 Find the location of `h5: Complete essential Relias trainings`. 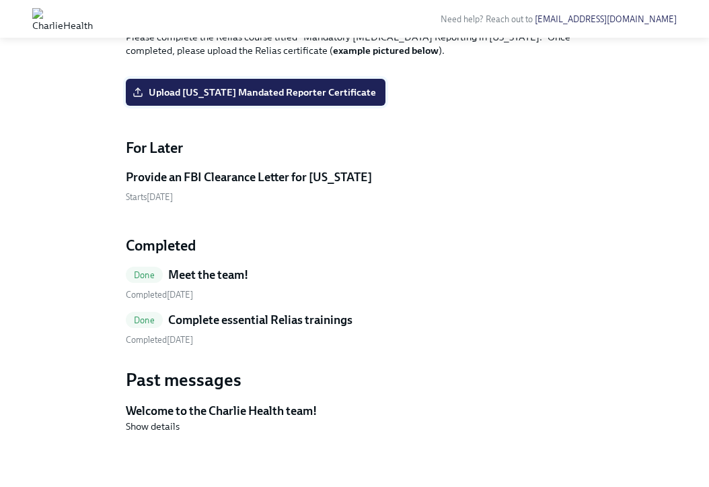

h5: Complete essential Relias trainings is located at coordinates (260, 320).